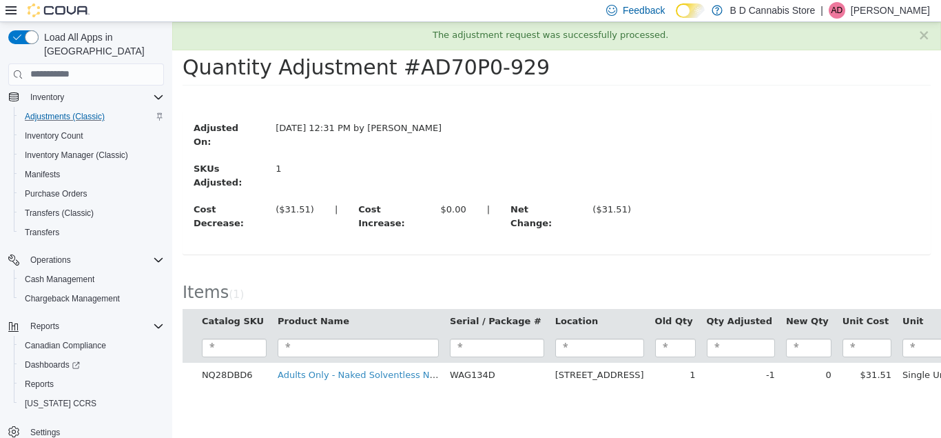  Describe the element at coordinates (369, 194) in the screenshot. I see `label: Net Change:` at that location.